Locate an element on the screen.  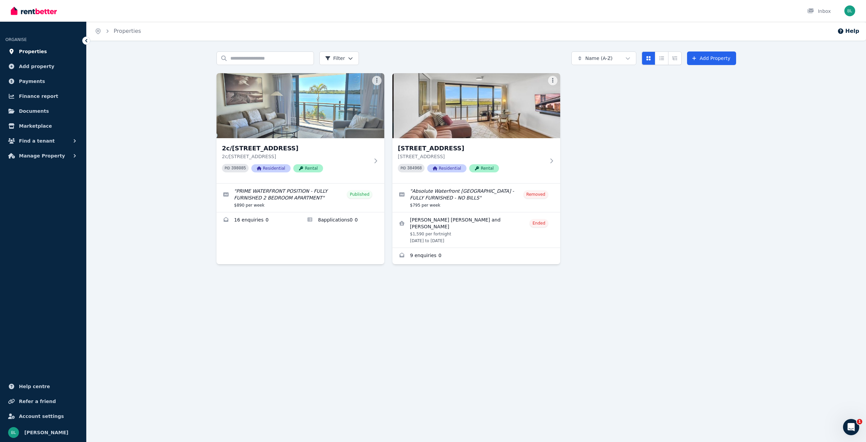
a: Add property is located at coordinates (43, 66).